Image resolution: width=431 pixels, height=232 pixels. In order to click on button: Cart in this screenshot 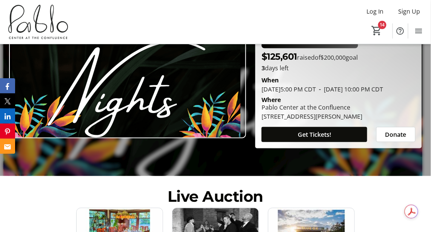, I will do `click(376, 31)`.